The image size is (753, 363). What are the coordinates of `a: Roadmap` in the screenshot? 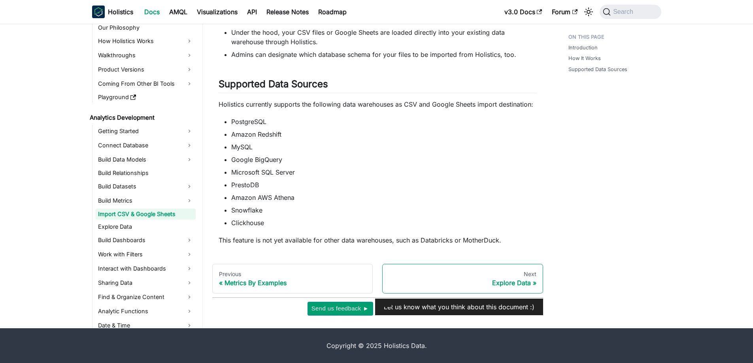 It's located at (333, 12).